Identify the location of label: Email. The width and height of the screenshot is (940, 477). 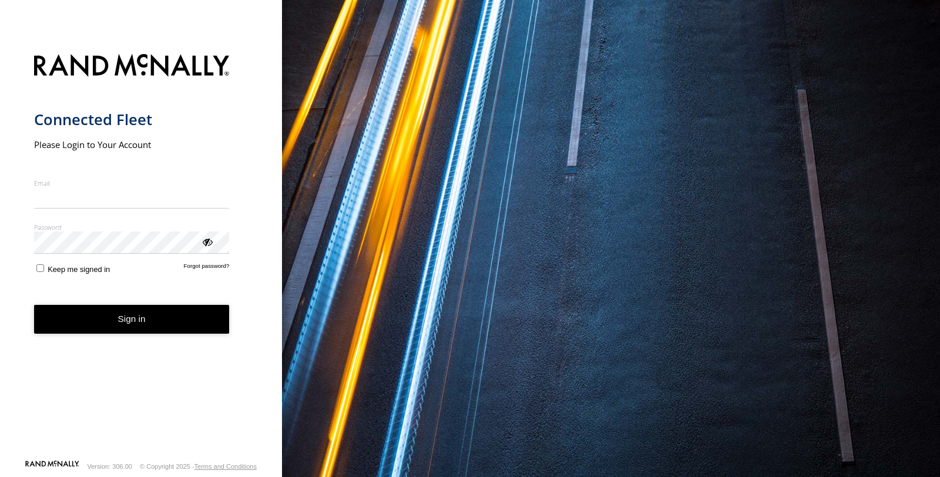
(132, 183).